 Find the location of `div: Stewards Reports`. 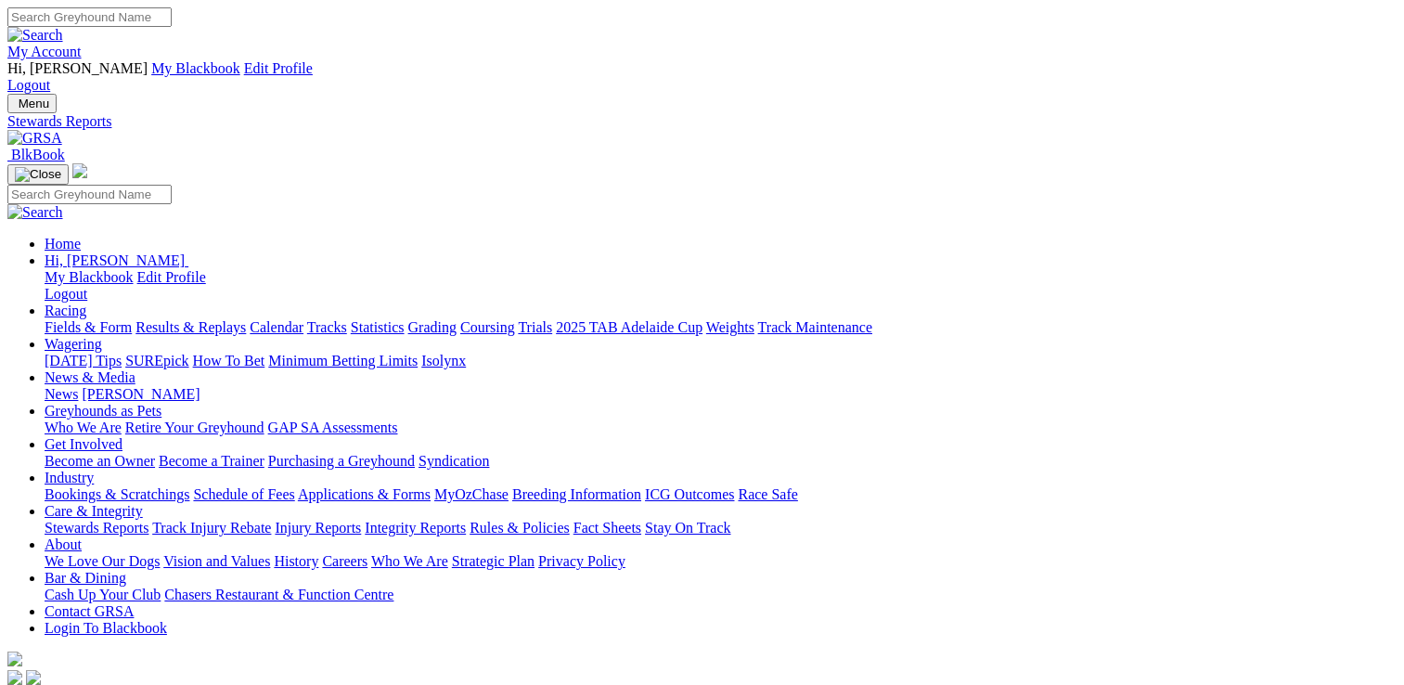

div: Stewards Reports is located at coordinates (702, 122).